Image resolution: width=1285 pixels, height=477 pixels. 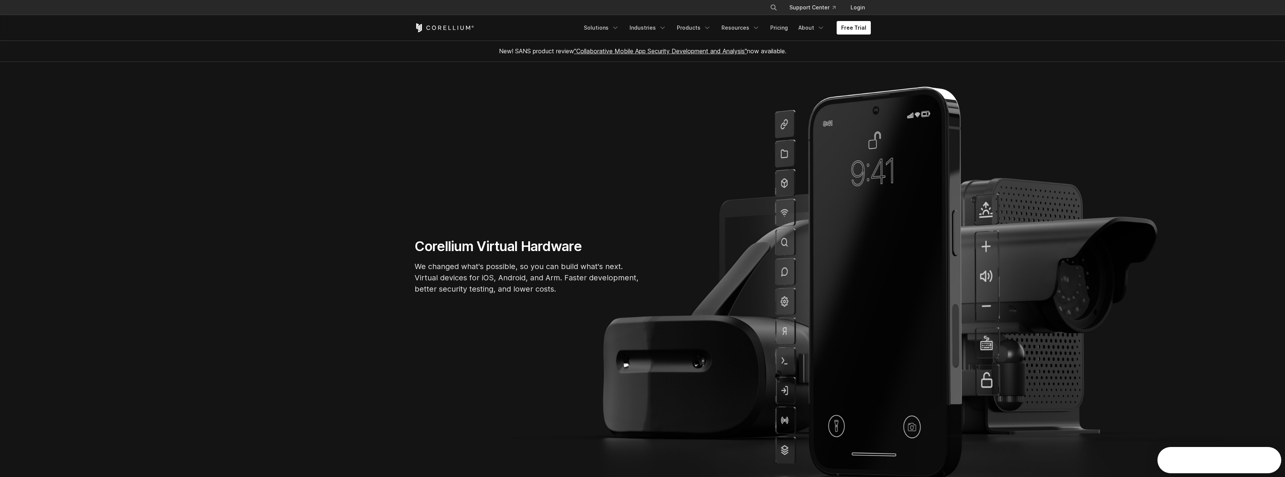 What do you see at coordinates (444, 28) in the screenshot?
I see `a: Corellium Home` at bounding box center [444, 28].